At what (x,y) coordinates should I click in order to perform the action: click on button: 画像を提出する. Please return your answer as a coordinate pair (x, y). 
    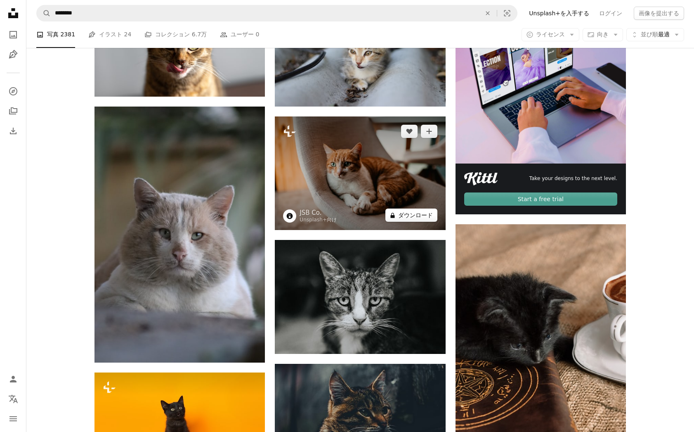
    Looking at the image, I should click on (659, 13).